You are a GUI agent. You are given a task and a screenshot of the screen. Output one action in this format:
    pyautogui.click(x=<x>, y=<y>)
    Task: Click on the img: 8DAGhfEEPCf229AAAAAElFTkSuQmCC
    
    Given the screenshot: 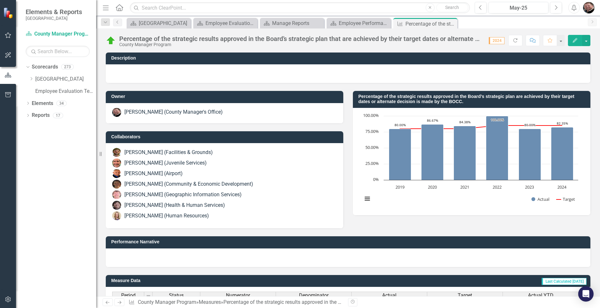 What is the action you would take?
    pyautogui.click(x=148, y=296)
    